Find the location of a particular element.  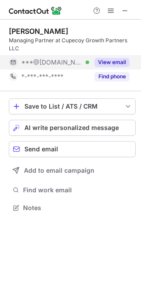

button: save-profile-one-click is located at coordinates (73, 106).